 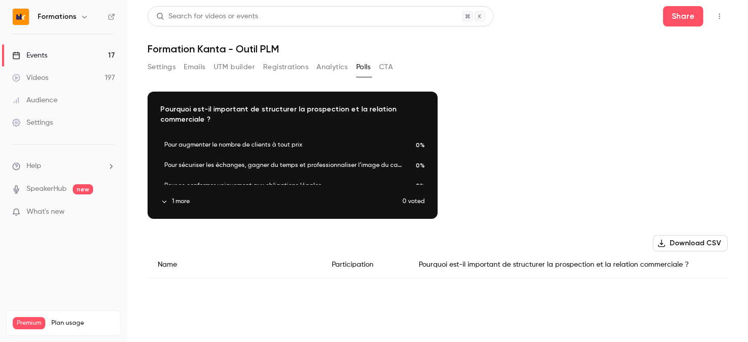 What do you see at coordinates (690, 243) in the screenshot?
I see `button: Download CSV` at bounding box center [690, 243].